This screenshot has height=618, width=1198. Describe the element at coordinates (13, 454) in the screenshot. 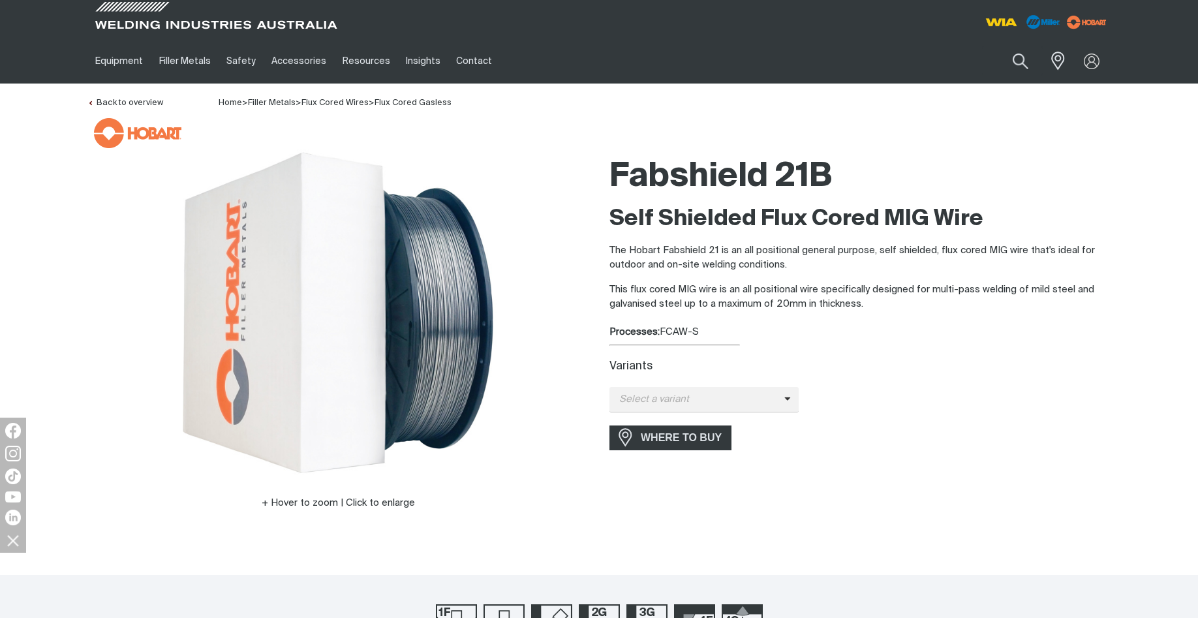

I see `img: Instagram` at that location.